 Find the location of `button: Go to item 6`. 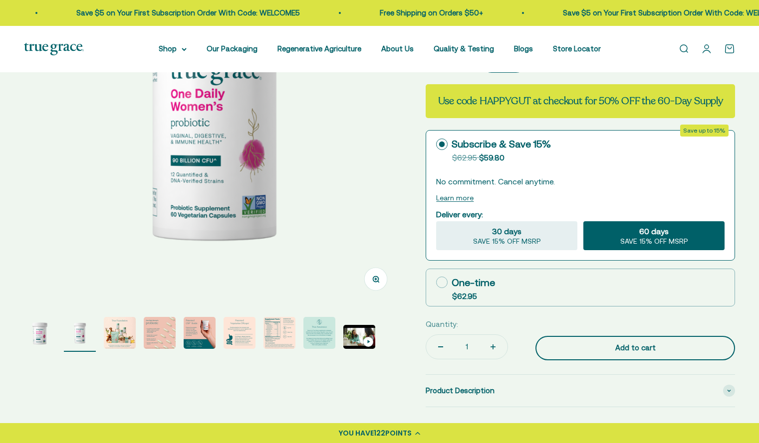

button: Go to item 6 is located at coordinates (239, 335).